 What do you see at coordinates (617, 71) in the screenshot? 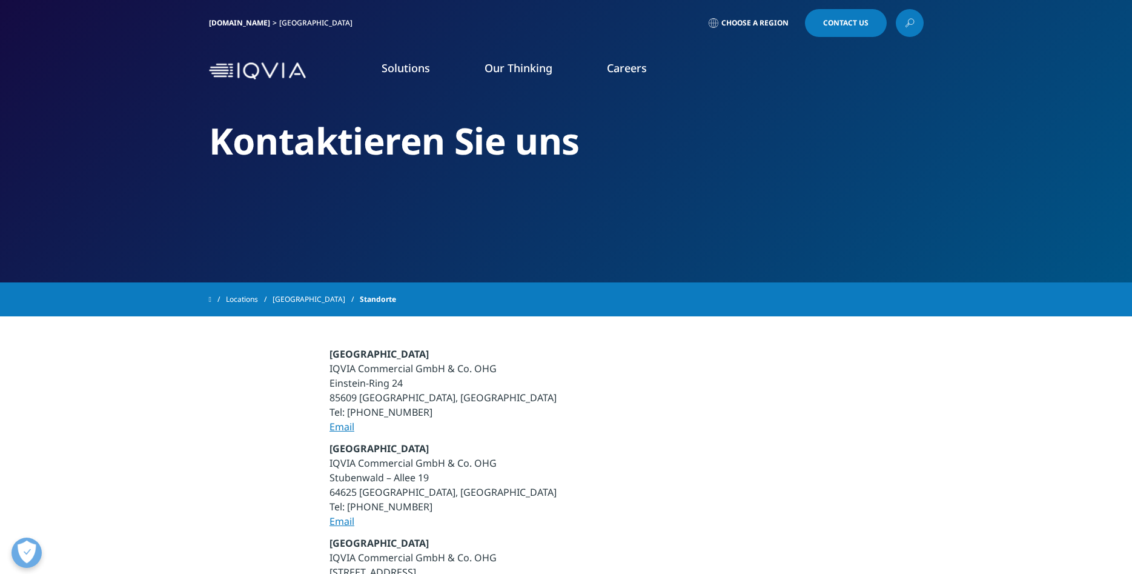
I see `nav: Primary` at bounding box center [617, 71].